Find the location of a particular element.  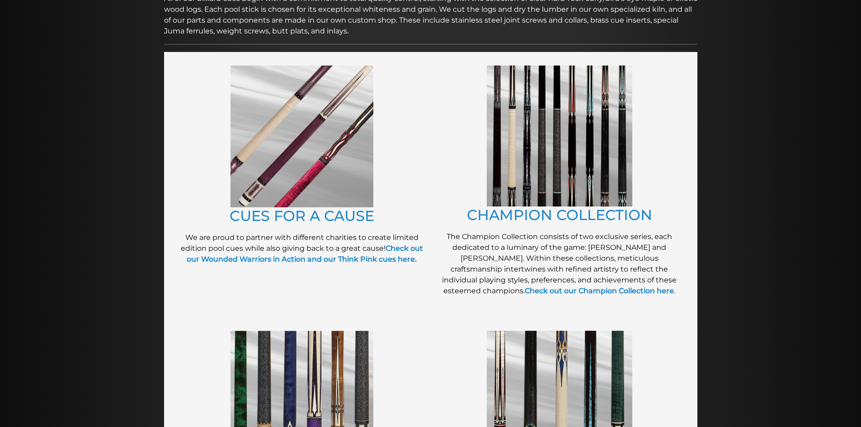

a: CUES FOR A CAUSE is located at coordinates (302, 215).